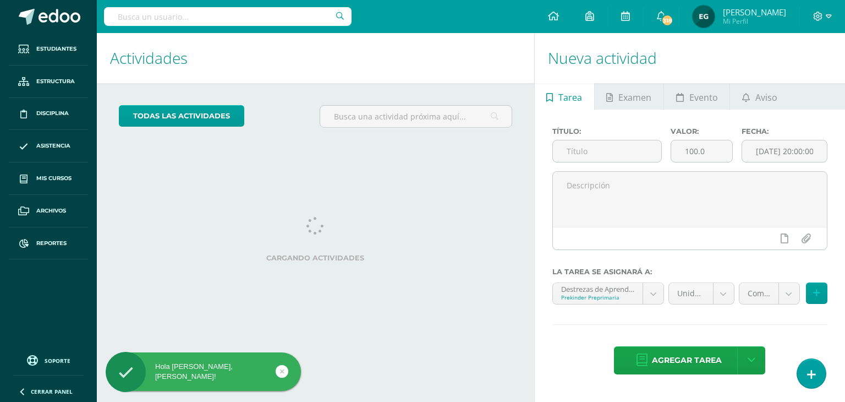 Image resolution: width=845 pixels, height=402 pixels. What do you see at coordinates (565, 96) in the screenshot?
I see `a: Tarea` at bounding box center [565, 96].